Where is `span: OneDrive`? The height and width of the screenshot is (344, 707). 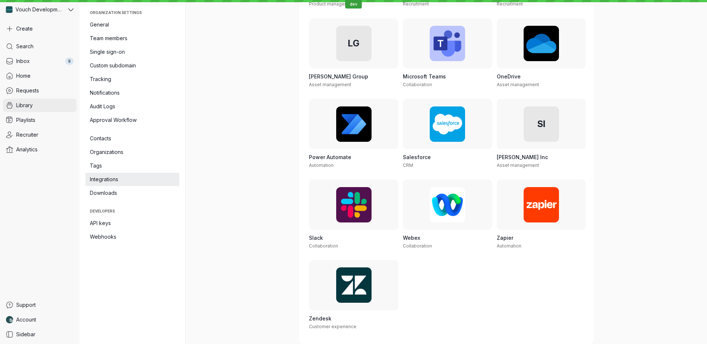 span: OneDrive is located at coordinates (508, 76).